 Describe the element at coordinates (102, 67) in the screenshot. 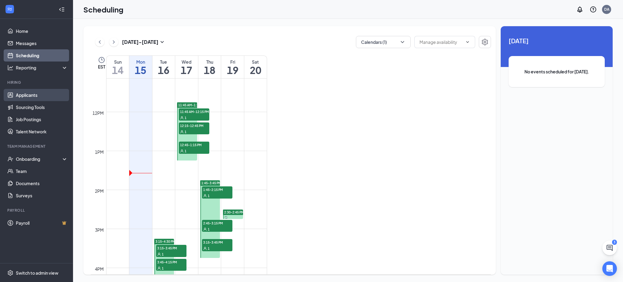

I see `span: EST` at that location.